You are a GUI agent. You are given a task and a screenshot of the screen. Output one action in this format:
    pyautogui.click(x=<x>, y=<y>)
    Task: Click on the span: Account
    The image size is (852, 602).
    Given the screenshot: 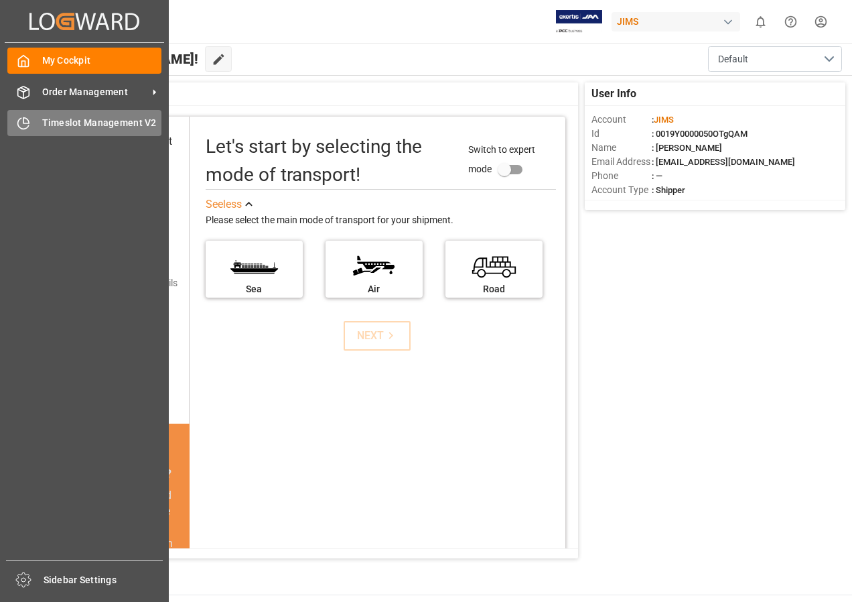 What is the action you would take?
    pyautogui.click(x=622, y=119)
    